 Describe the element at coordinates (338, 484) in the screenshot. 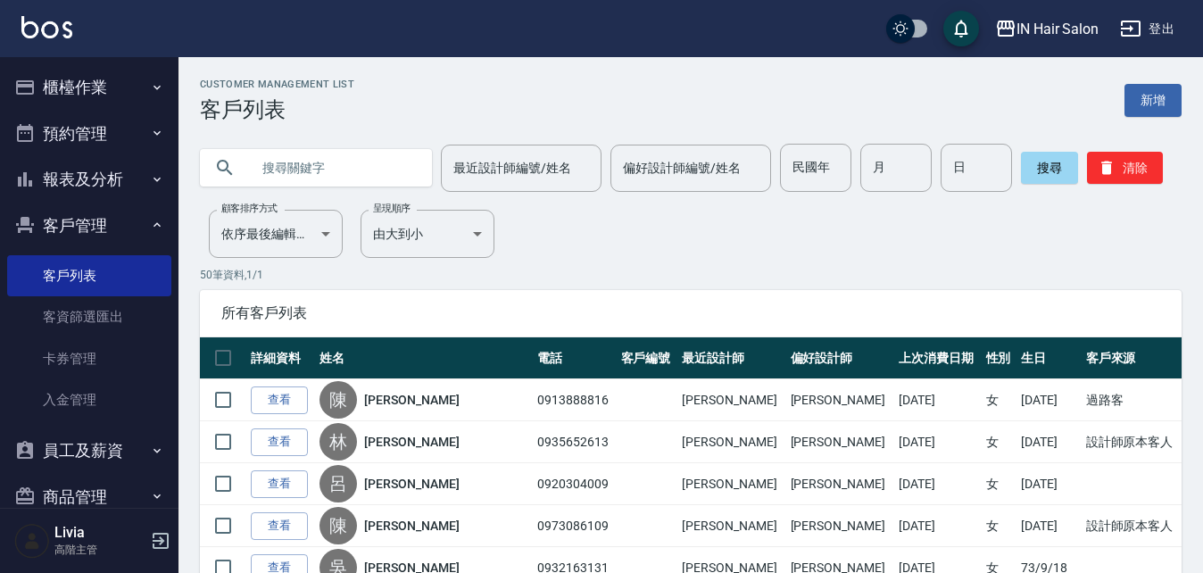

I see `div: 呂` at that location.